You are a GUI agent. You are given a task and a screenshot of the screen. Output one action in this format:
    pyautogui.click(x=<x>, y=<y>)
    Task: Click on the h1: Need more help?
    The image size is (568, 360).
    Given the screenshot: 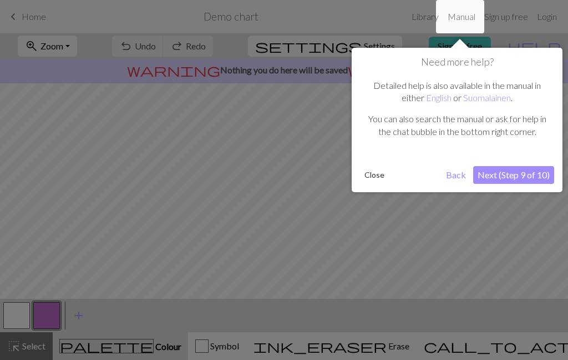 What is the action you would take?
    pyautogui.click(x=457, y=62)
    